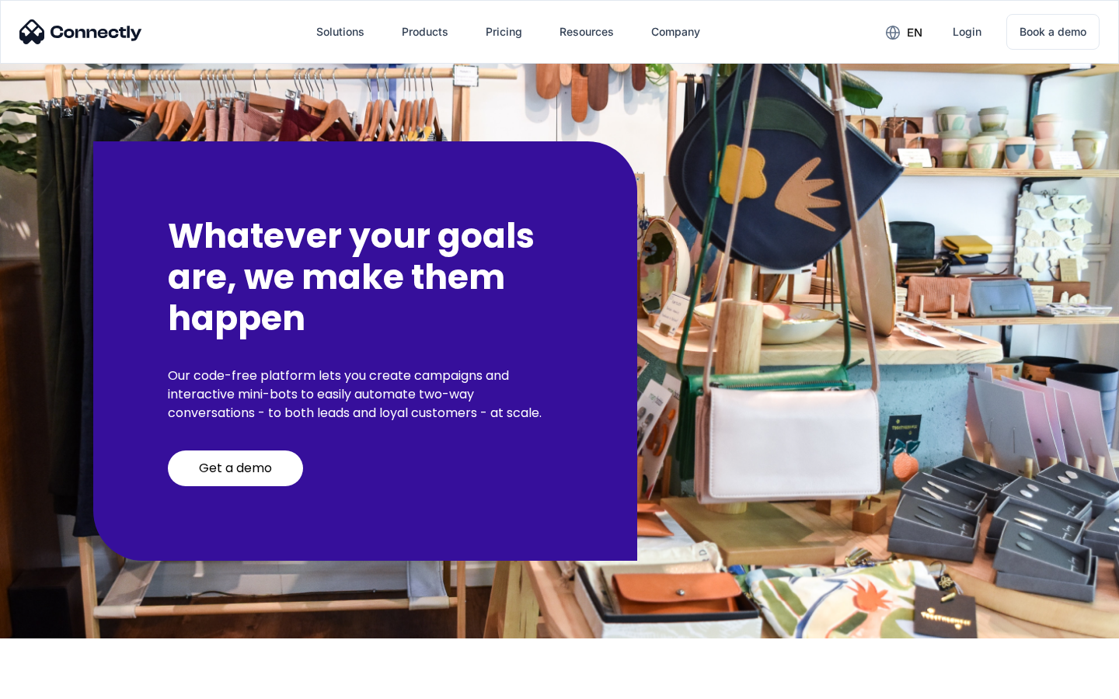 The image size is (1119, 699). Describe the element at coordinates (914, 33) in the screenshot. I see `div: en` at that location.